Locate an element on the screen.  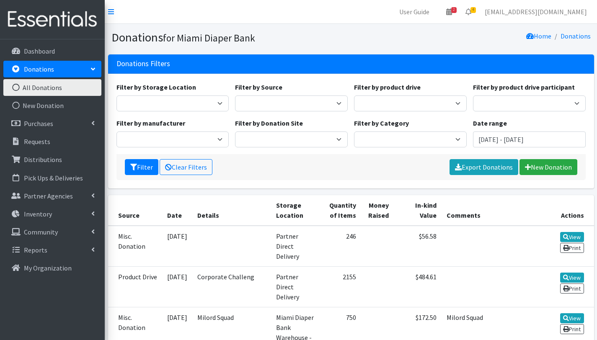
p: Donations is located at coordinates (39, 69).